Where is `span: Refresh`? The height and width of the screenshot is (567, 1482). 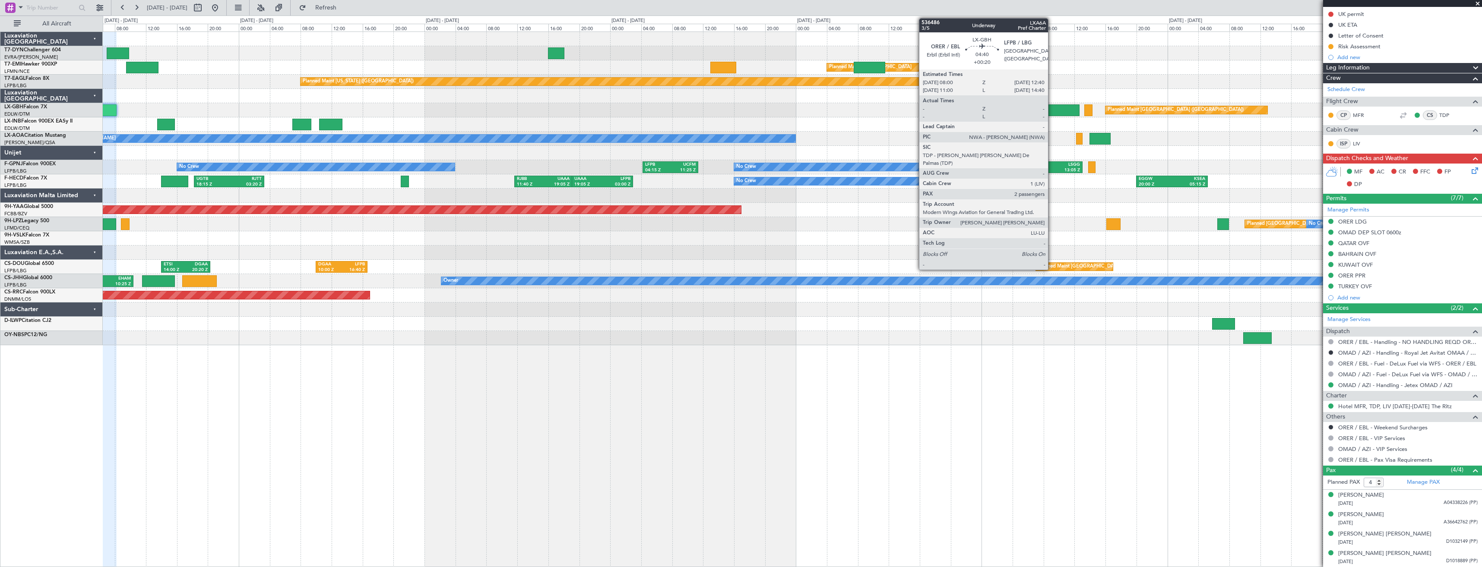 span: Refresh is located at coordinates (326, 8).